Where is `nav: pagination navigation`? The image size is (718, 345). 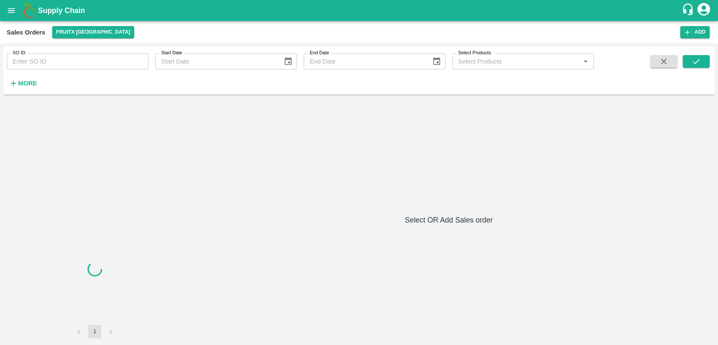 nav: pagination navigation is located at coordinates (95, 331).